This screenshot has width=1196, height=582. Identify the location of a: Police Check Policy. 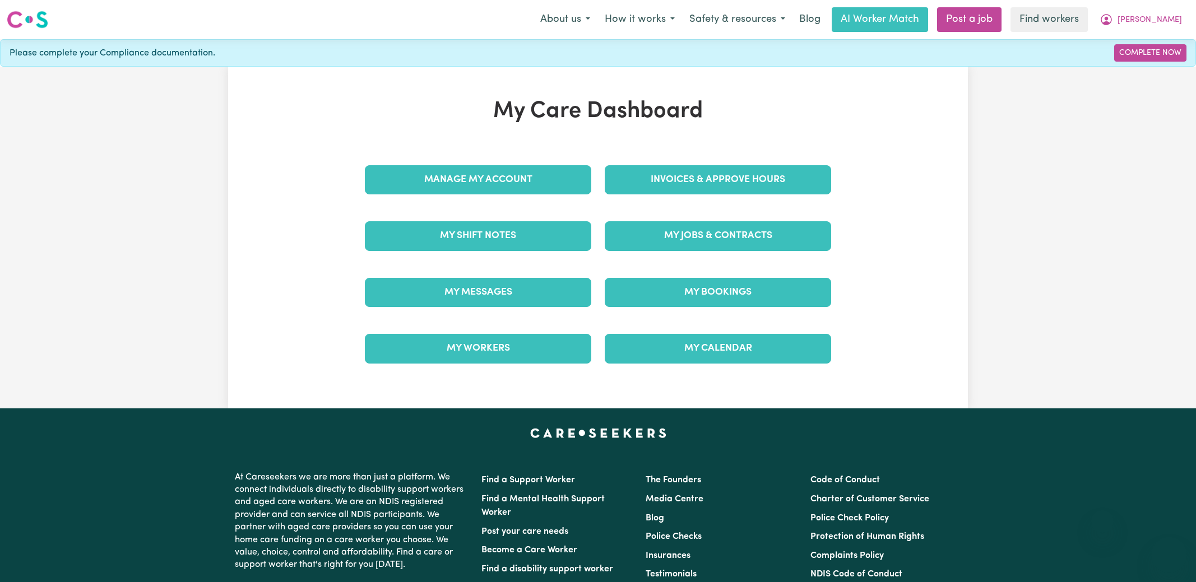
(850, 518).